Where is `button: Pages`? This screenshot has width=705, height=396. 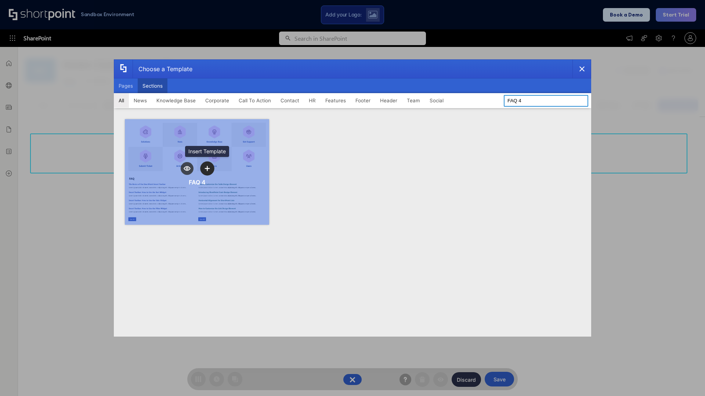
button: Pages is located at coordinates (126, 86).